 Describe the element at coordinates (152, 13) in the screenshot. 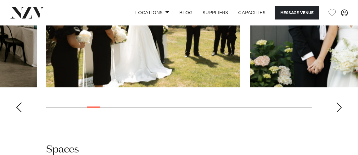

I see `a: Locations` at that location.